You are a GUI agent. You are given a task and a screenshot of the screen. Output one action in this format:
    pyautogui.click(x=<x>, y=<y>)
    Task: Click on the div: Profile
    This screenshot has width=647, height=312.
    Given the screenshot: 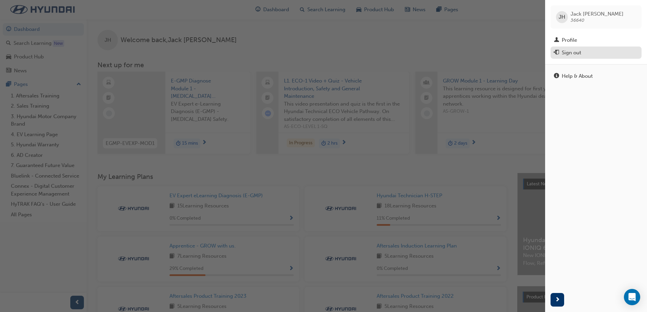 What is the action you would take?
    pyautogui.click(x=570, y=40)
    